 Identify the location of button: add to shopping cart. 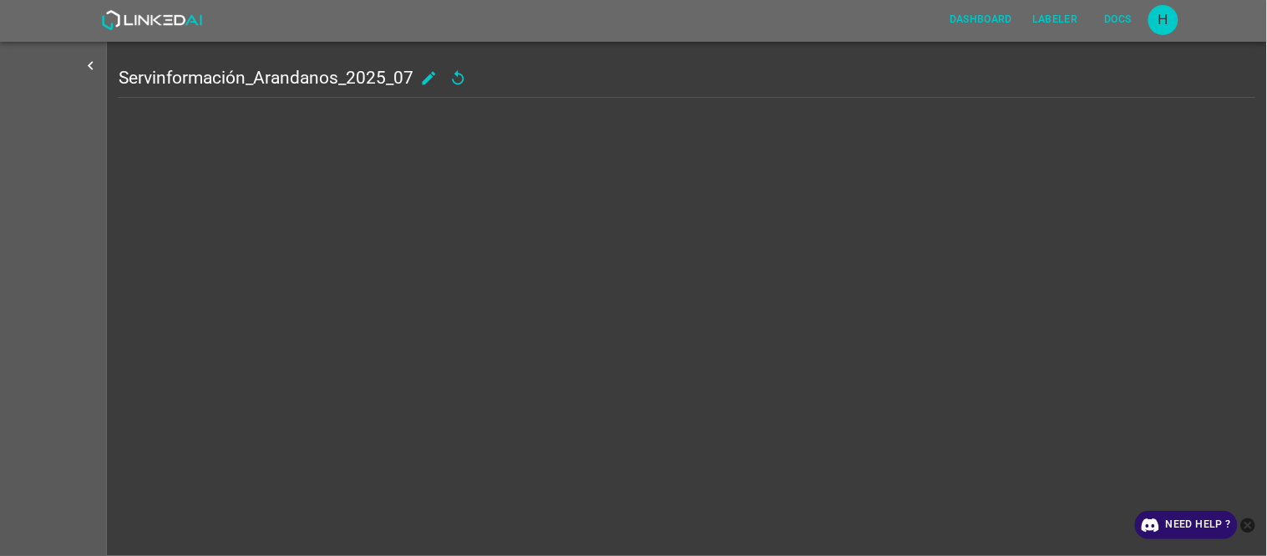
(429, 78).